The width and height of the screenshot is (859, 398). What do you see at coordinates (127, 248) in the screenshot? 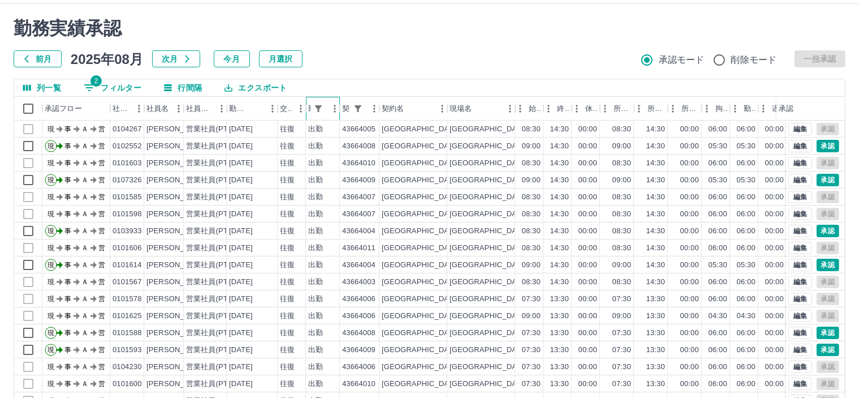
I see `div: 0101606` at bounding box center [127, 248].